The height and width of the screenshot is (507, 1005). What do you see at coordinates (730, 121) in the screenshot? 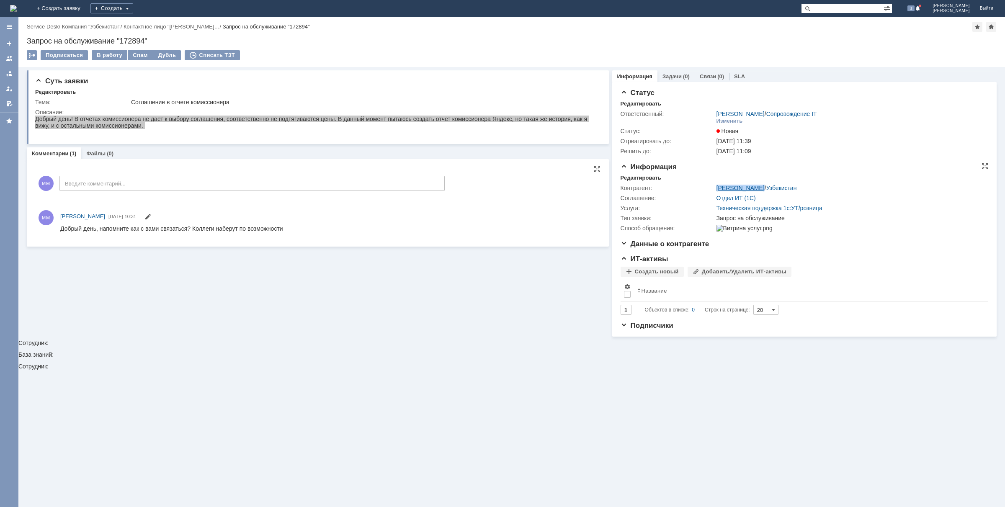
I see `div: Изменить` at bounding box center [730, 121].